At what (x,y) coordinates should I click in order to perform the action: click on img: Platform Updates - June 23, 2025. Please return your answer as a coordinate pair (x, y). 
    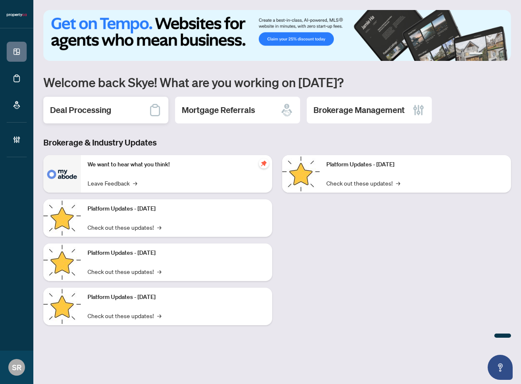
    Looking at the image, I should click on (301, 174).